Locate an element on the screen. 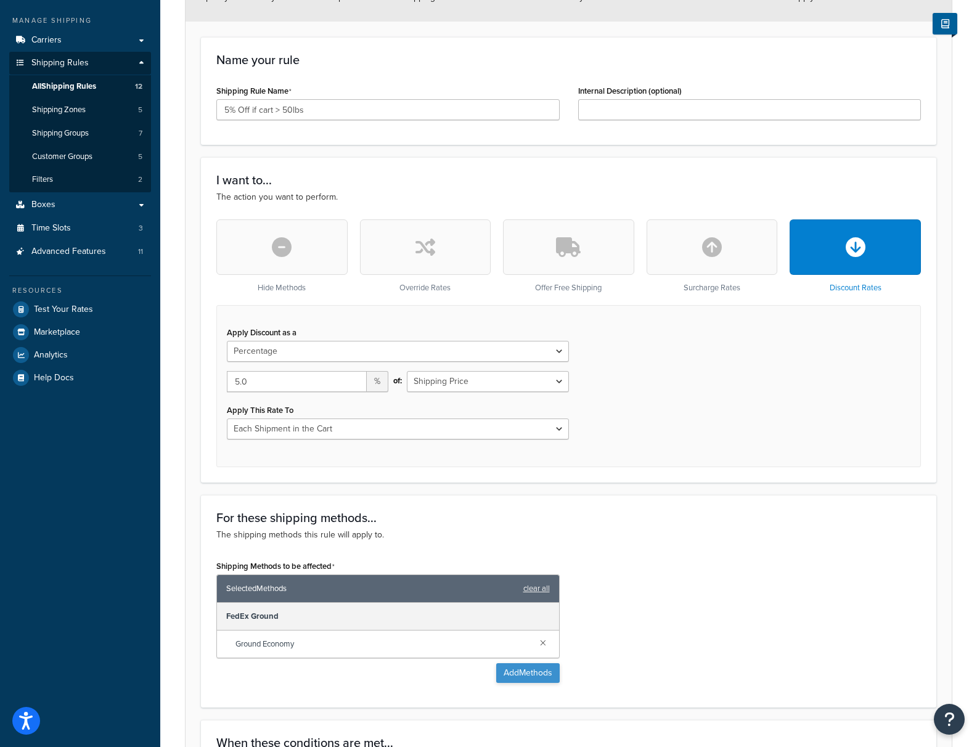 The height and width of the screenshot is (747, 977). span: 11 is located at coordinates (141, 251).